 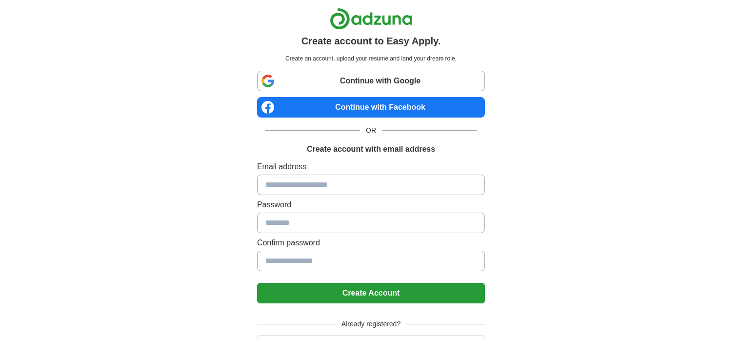 I want to click on label: Email address, so click(x=371, y=167).